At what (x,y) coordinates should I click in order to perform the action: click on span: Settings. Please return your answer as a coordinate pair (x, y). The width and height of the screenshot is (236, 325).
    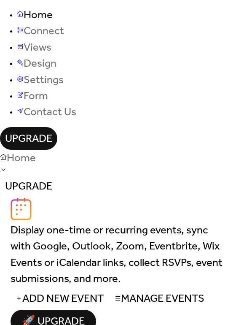
    Looking at the image, I should click on (43, 80).